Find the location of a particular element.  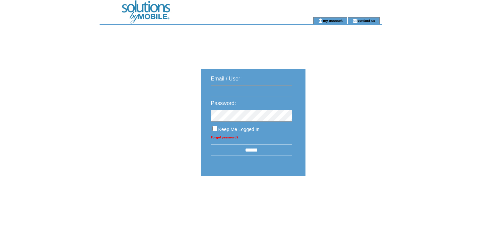

img: transparent.png;jsessionid=02EA98CB62B09C8EACDB6A0C53877118 is located at coordinates (342, 197).